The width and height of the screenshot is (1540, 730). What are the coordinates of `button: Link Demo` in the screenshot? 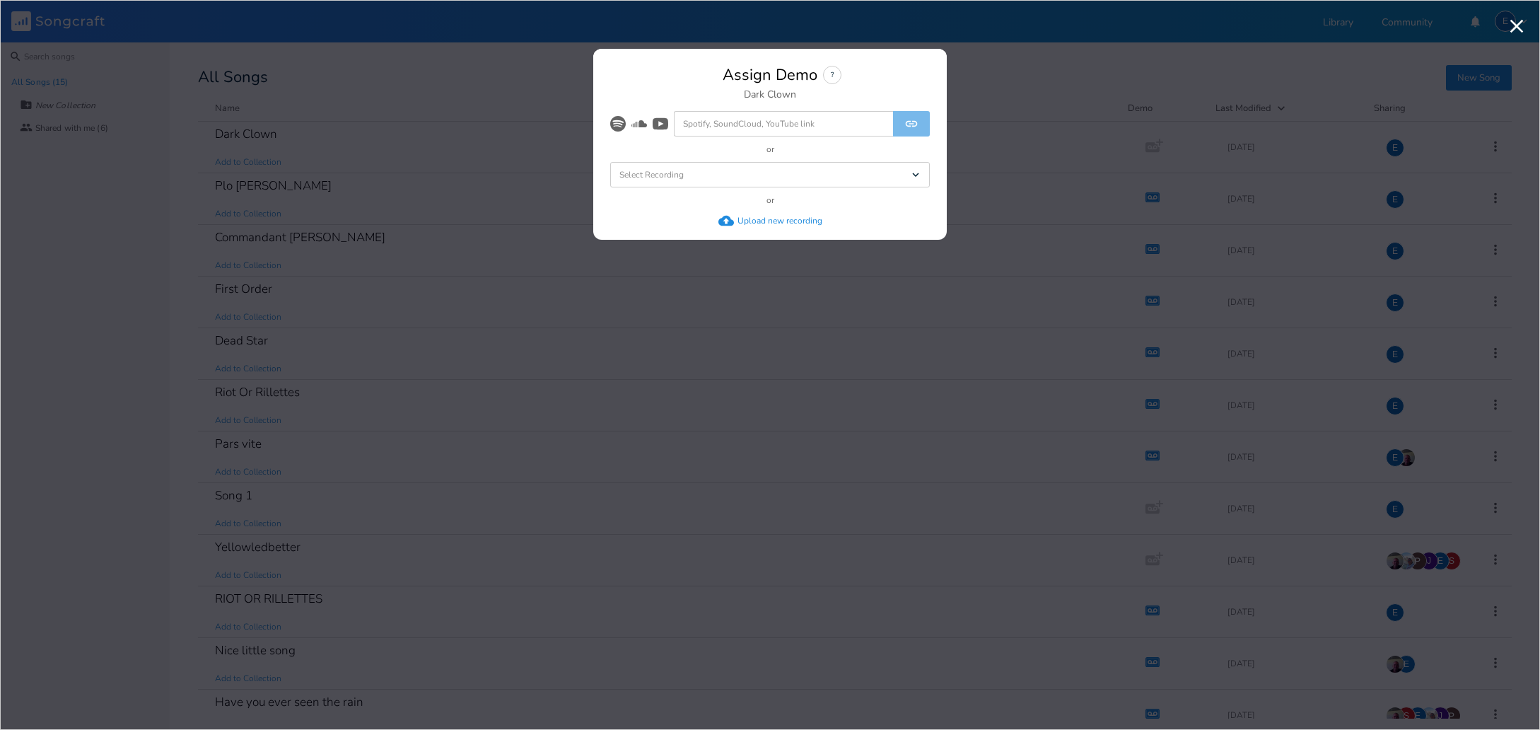 It's located at (911, 124).